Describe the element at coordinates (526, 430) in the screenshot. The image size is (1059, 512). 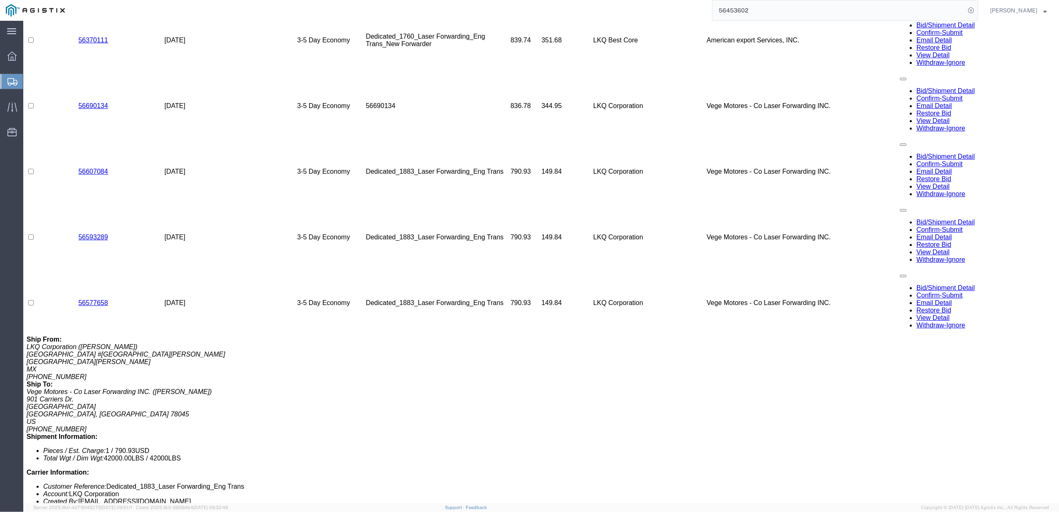
I see `li: 1 / 790.93USD` at that location.